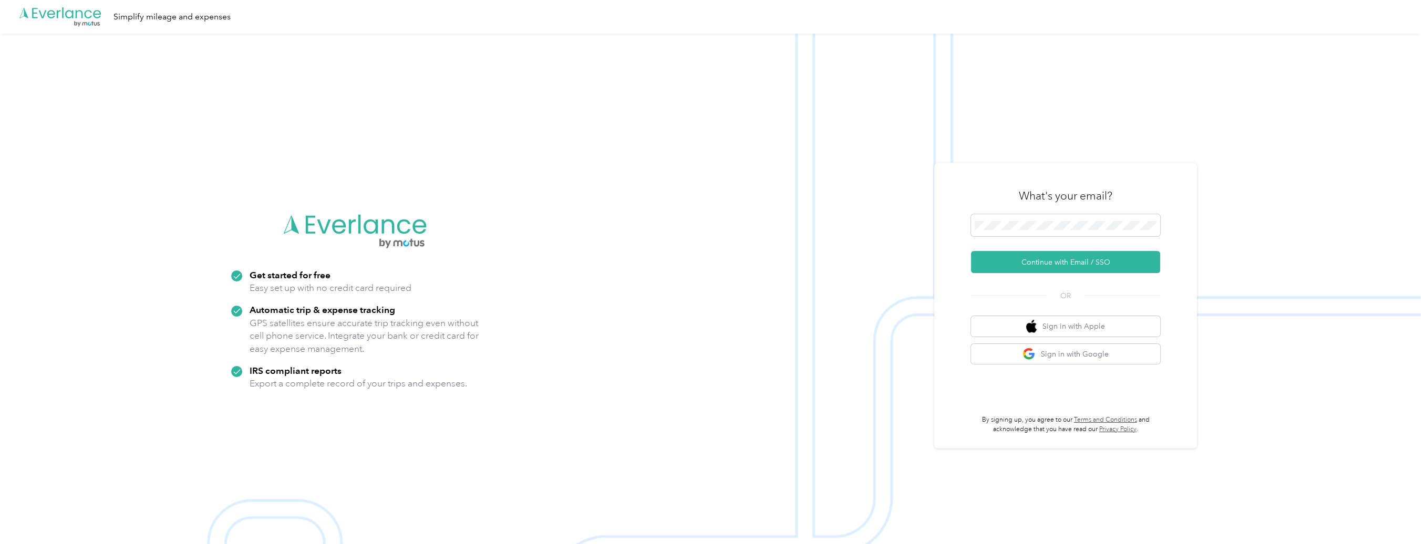 The height and width of the screenshot is (544, 1426). I want to click on strong: IRS compliant reports, so click(295, 370).